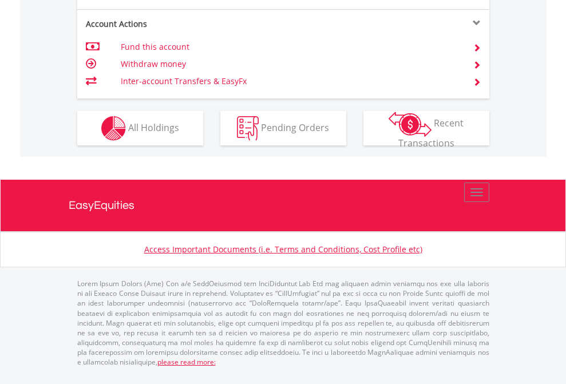 This screenshot has height=384, width=566. What do you see at coordinates (289, 47) in the screenshot?
I see `td: Fund this account` at bounding box center [289, 47].